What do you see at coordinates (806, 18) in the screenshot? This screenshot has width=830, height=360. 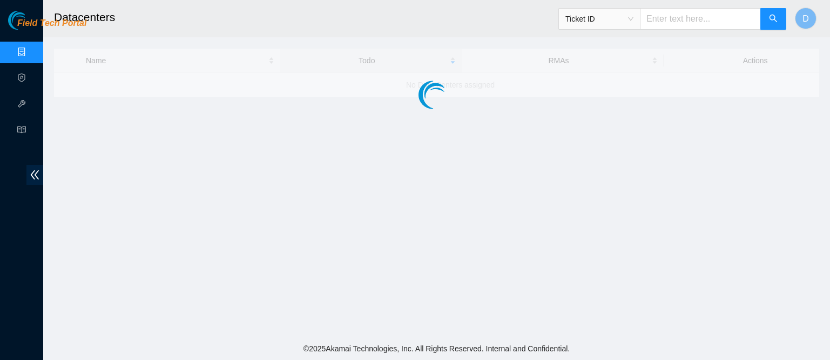 I see `button: D` at bounding box center [806, 18].